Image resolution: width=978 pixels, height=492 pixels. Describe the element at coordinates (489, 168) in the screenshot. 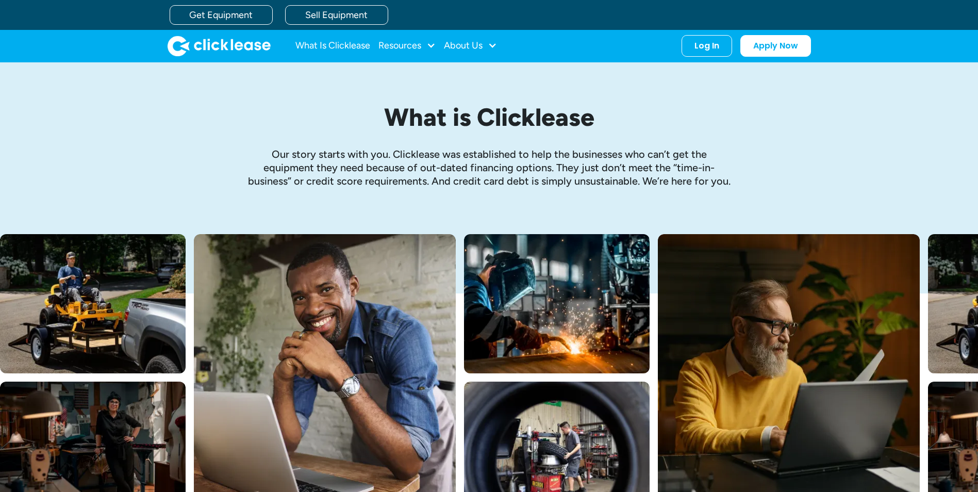

I see `p: Our story starts with you. Clicklease was established to help the businesses who can’t get the eq...` at that location.